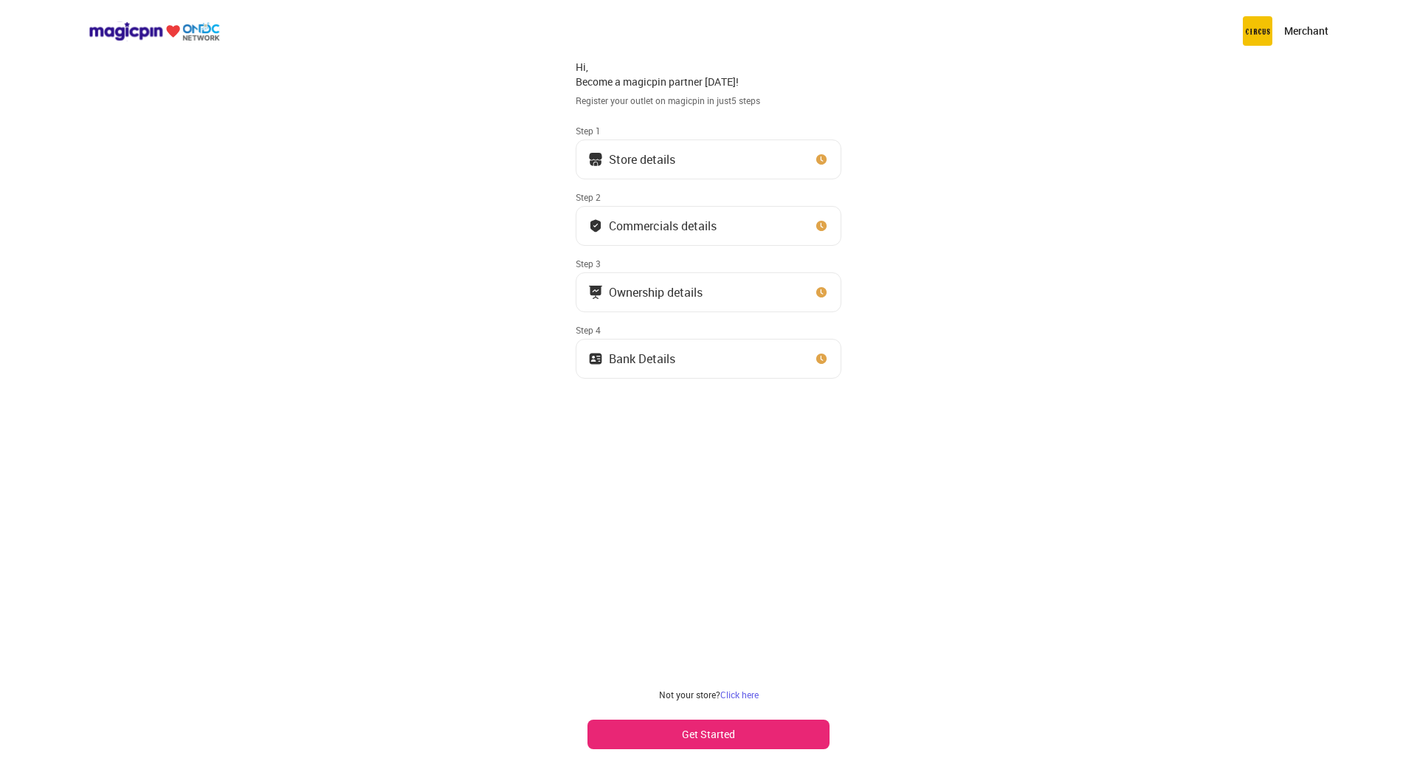  What do you see at coordinates (708, 359) in the screenshot?
I see `button: Bank Details` at bounding box center [708, 359].